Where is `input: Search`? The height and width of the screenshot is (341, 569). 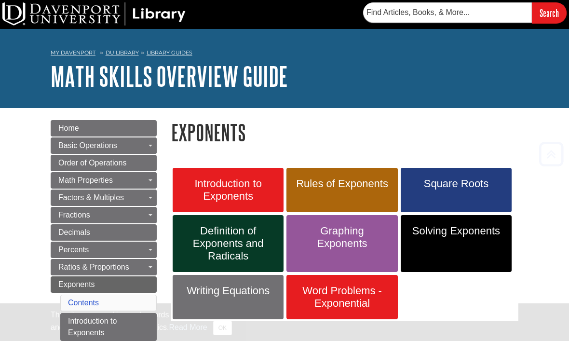 input: Search is located at coordinates (549, 13).